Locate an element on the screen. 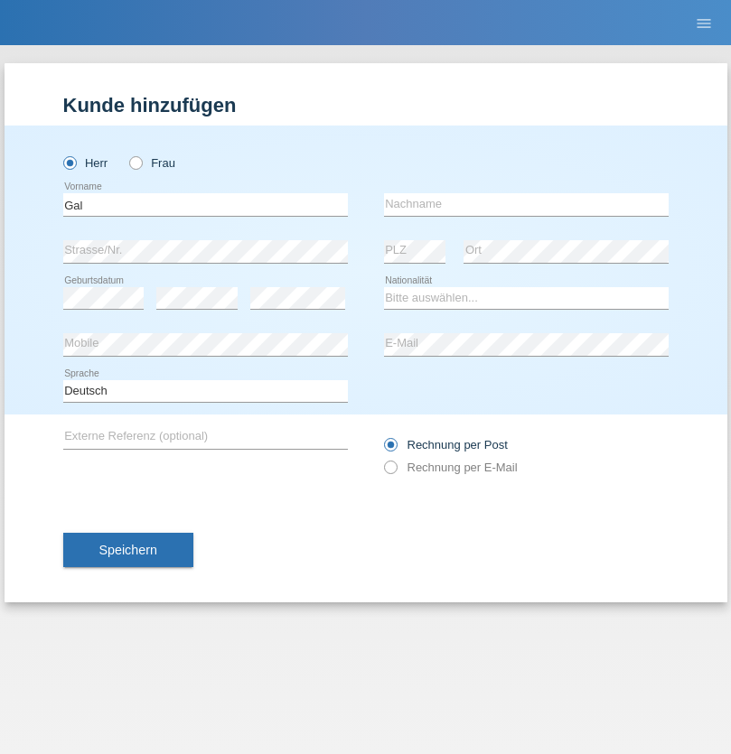 Image resolution: width=731 pixels, height=754 pixels. label: Rechnung per E-Mail is located at coordinates (451, 467).